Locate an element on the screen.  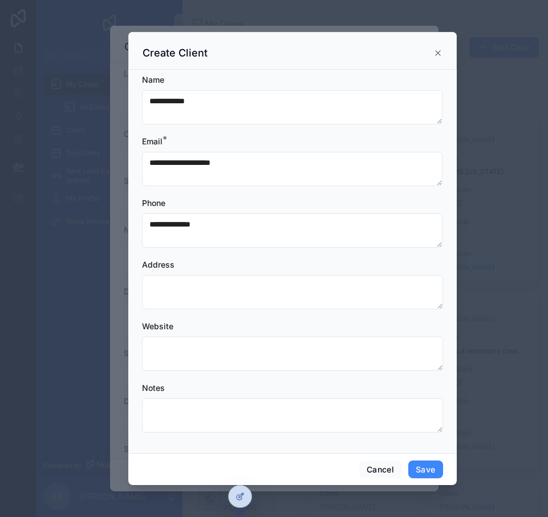
span: Phone is located at coordinates (154, 203).